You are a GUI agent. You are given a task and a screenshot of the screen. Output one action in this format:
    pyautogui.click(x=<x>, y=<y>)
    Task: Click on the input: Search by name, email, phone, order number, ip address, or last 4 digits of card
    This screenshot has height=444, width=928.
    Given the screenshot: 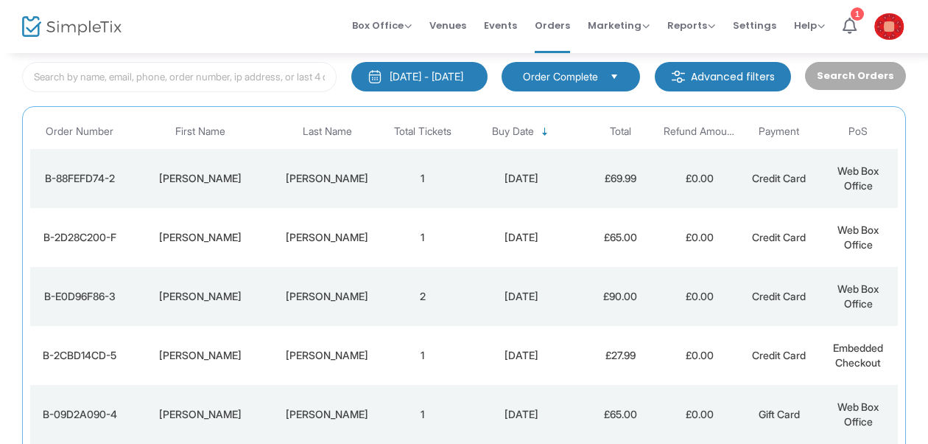 What is the action you would take?
    pyautogui.click(x=179, y=77)
    